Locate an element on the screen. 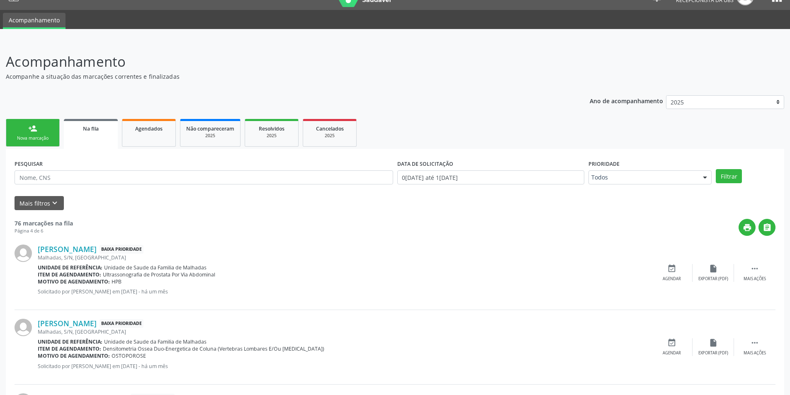 The width and height of the screenshot is (790, 395). a: Acompanhamento is located at coordinates (34, 21).